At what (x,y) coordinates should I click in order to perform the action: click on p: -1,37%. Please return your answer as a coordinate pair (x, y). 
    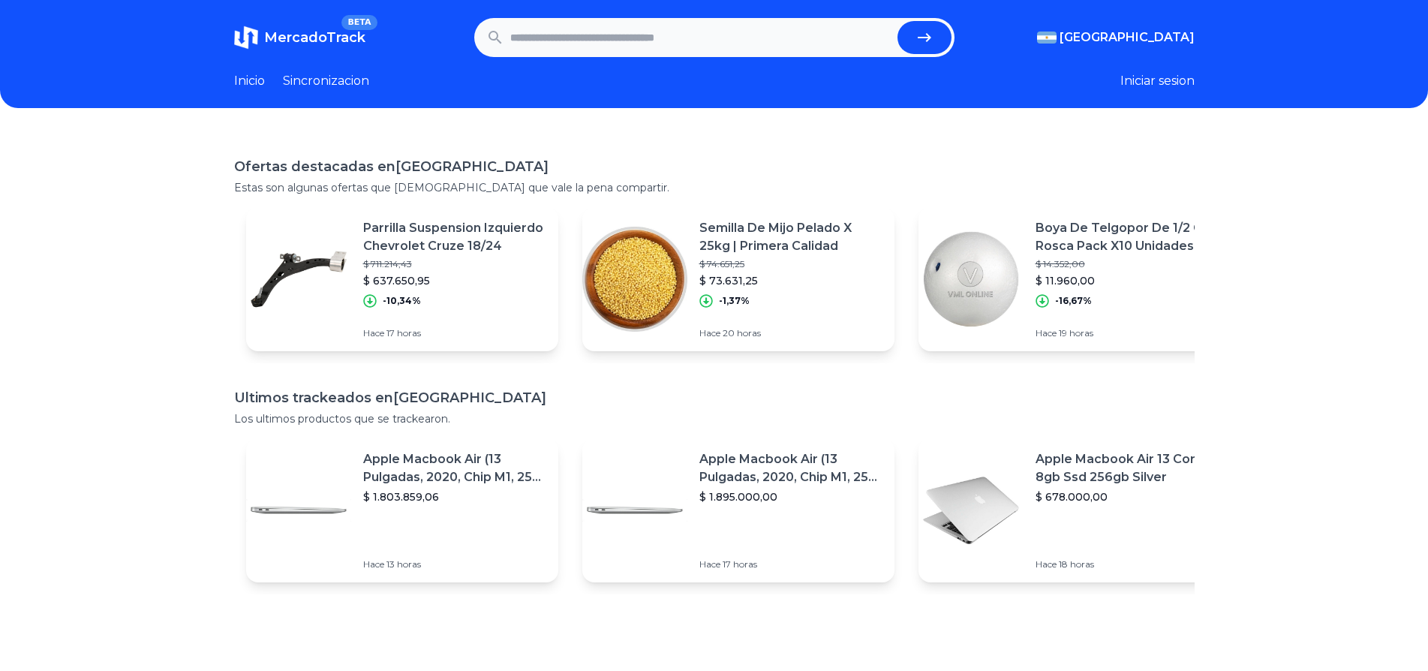
    Looking at the image, I should click on (734, 301).